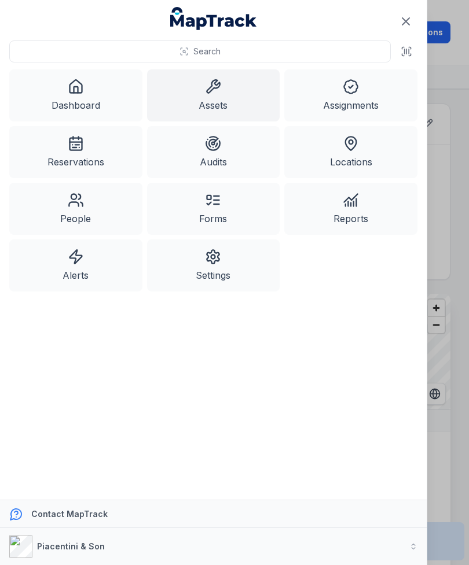  What do you see at coordinates (69, 514) in the screenshot?
I see `strong: Contact MapTrack` at bounding box center [69, 514].